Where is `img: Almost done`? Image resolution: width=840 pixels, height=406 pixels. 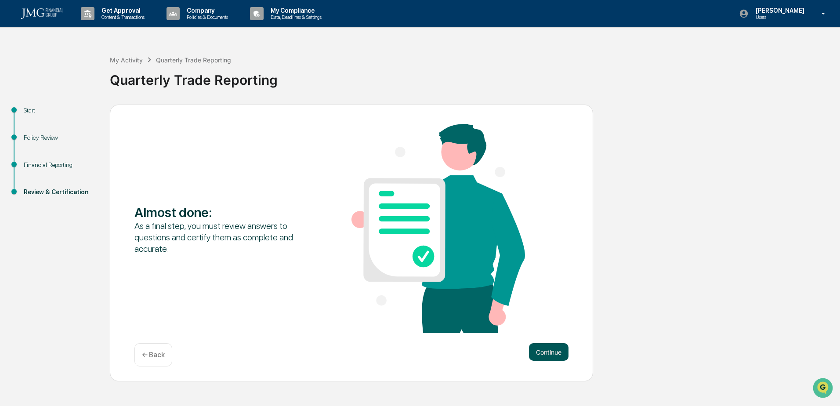 img: Almost done is located at coordinates (438, 228).